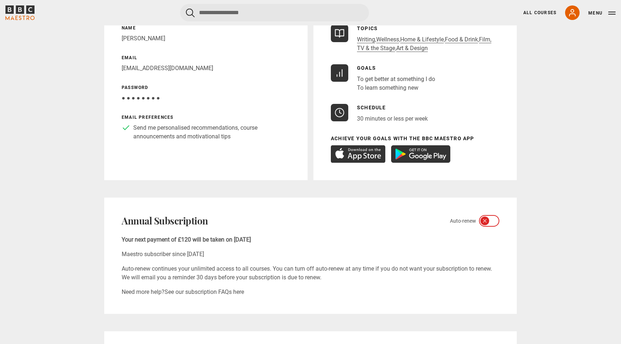  What do you see at coordinates (20, 13) in the screenshot?
I see `a: BBC Maestro` at bounding box center [20, 13].